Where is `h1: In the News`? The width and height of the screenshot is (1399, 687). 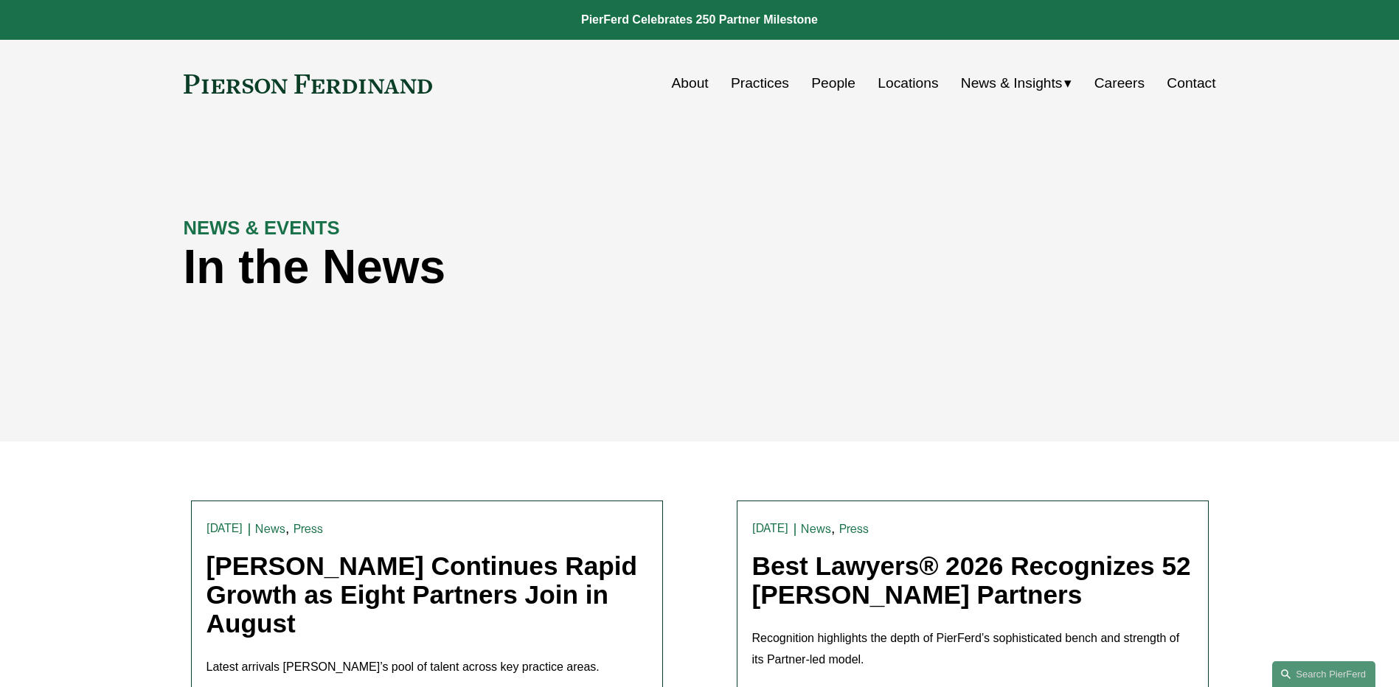 h1: In the News is located at coordinates (571, 267).